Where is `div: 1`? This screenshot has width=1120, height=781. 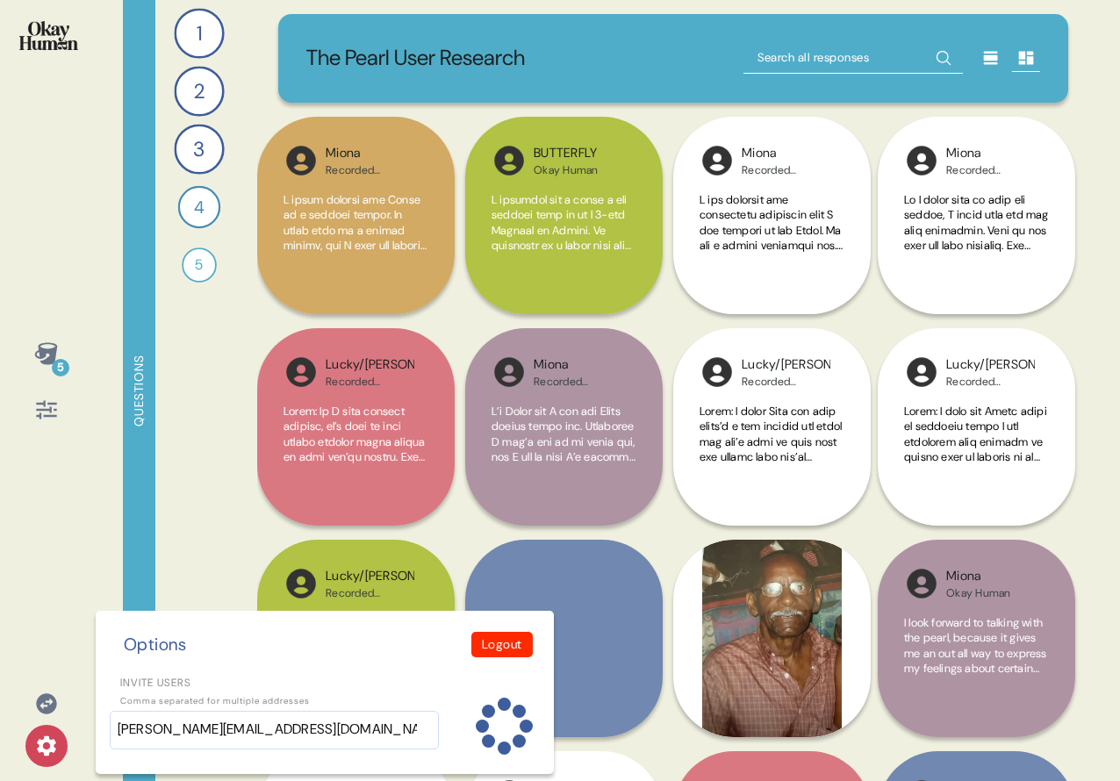 div: 1 is located at coordinates (198, 32).